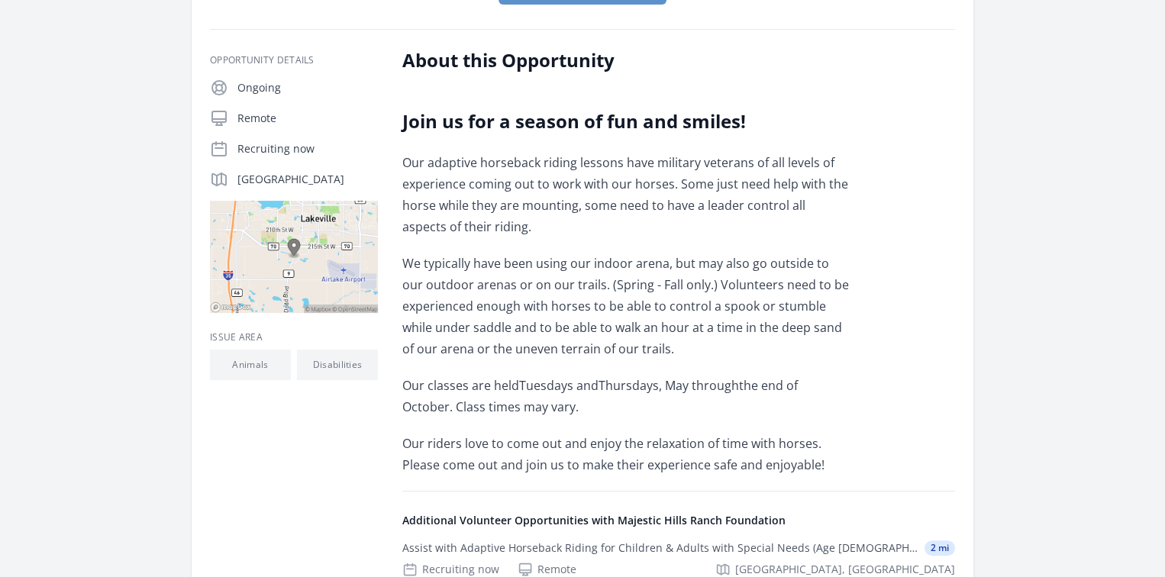  Describe the element at coordinates (308, 88) in the screenshot. I see `p: Ongoing` at that location.